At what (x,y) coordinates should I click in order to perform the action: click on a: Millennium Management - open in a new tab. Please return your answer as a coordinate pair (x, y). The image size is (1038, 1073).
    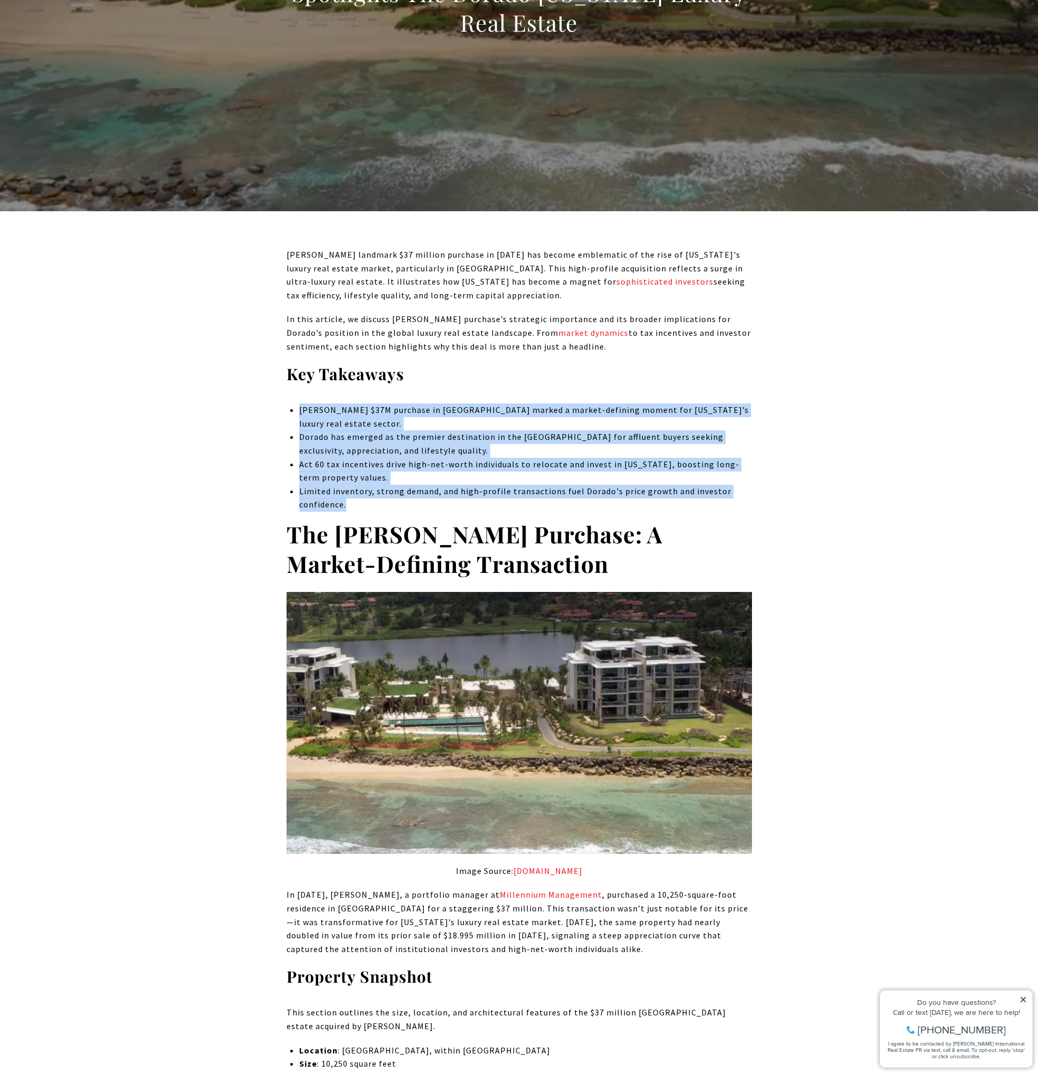
    Looking at the image, I should click on (551, 894).